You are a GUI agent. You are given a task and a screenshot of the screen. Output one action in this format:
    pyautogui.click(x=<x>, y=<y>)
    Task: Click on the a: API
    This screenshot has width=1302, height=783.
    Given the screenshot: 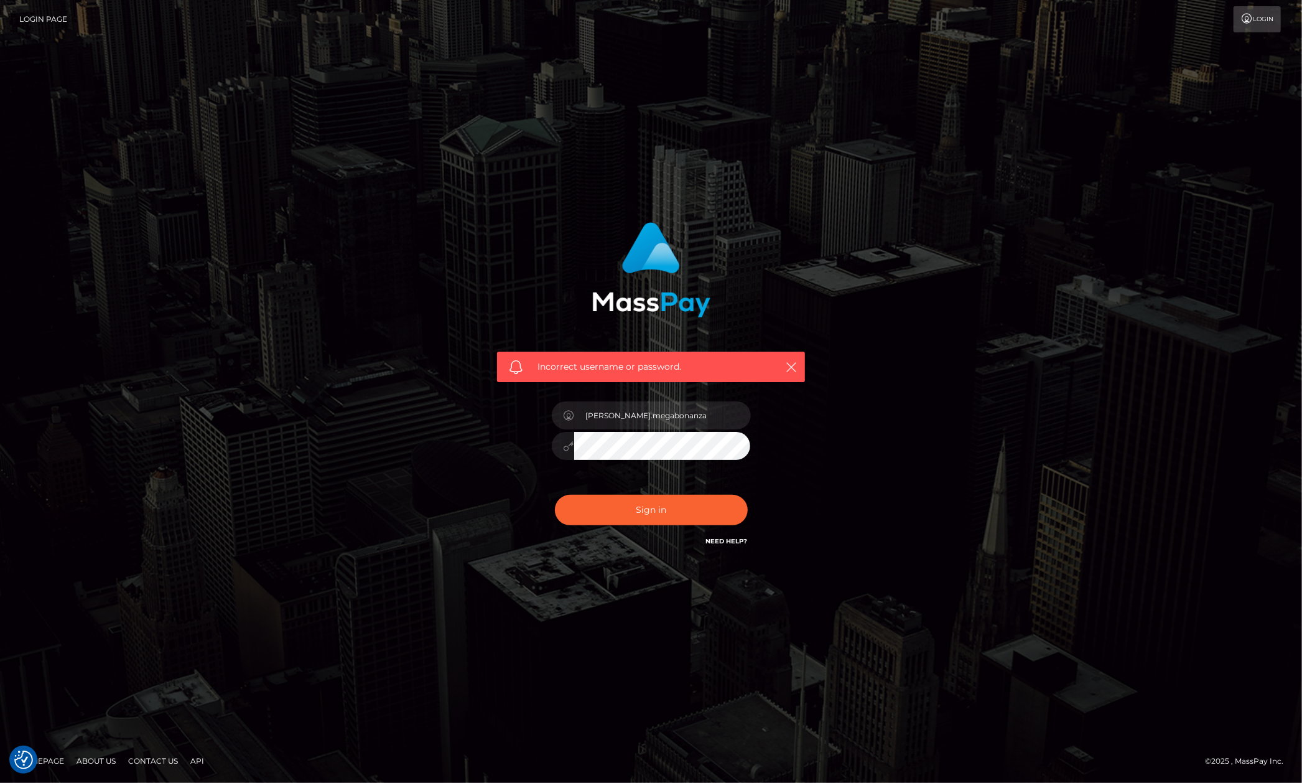 What is the action you would take?
    pyautogui.click(x=197, y=760)
    